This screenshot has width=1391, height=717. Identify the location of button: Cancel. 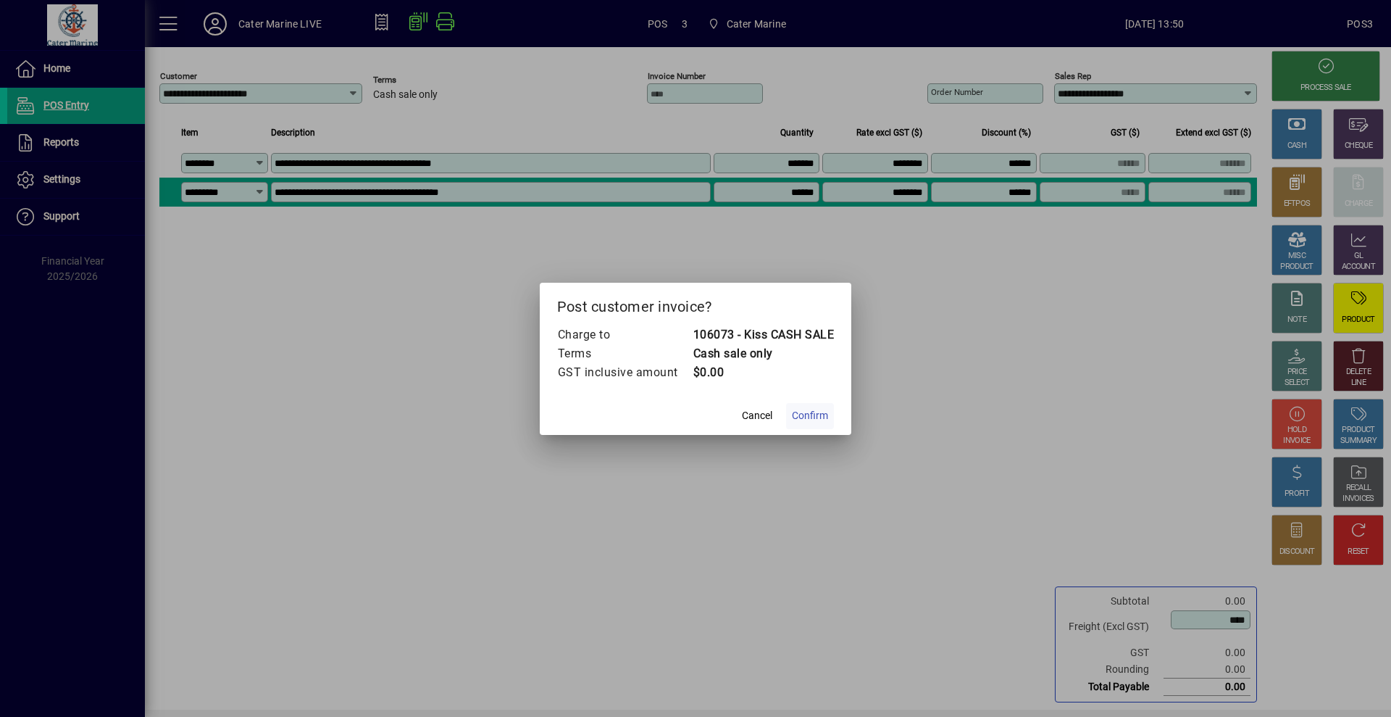
(757, 416).